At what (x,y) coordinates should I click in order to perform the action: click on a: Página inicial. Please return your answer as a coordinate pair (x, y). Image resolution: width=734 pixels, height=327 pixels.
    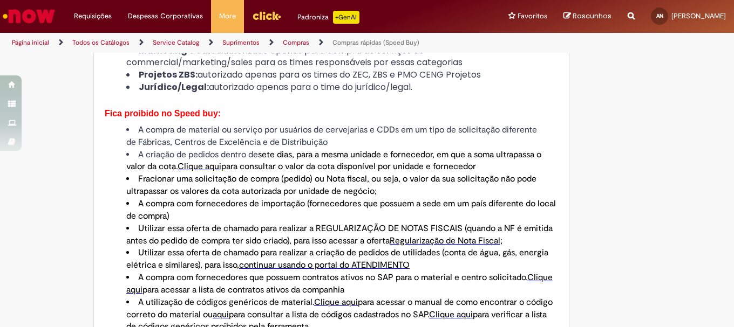
    Looking at the image, I should click on (30, 43).